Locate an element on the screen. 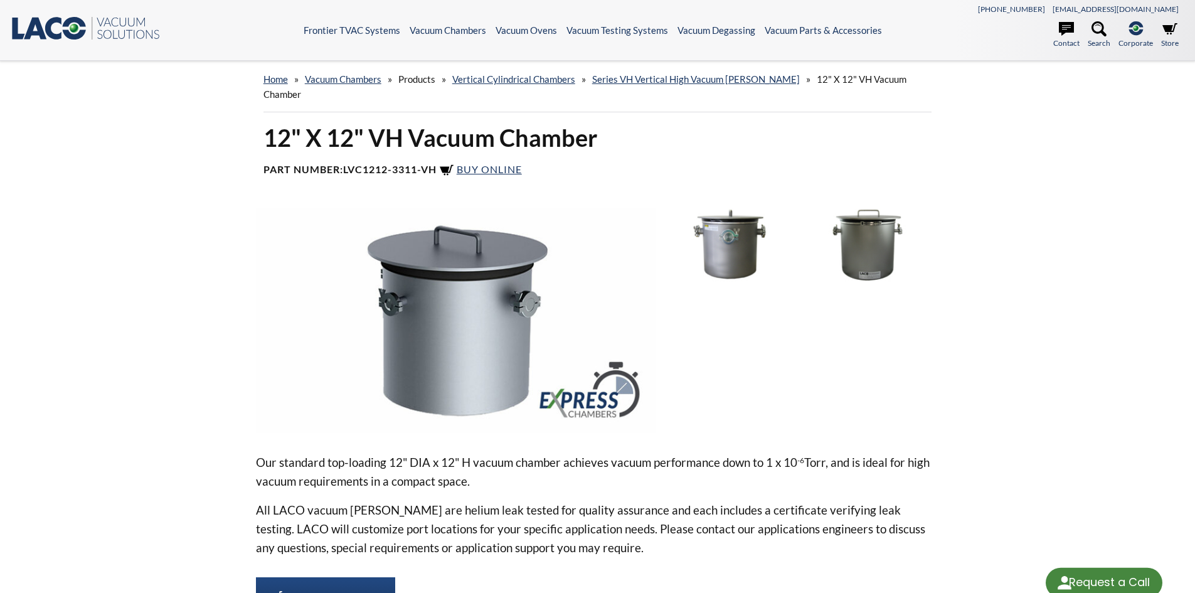 The width and height of the screenshot is (1195, 593). span: Corporate is located at coordinates (1135, 43).